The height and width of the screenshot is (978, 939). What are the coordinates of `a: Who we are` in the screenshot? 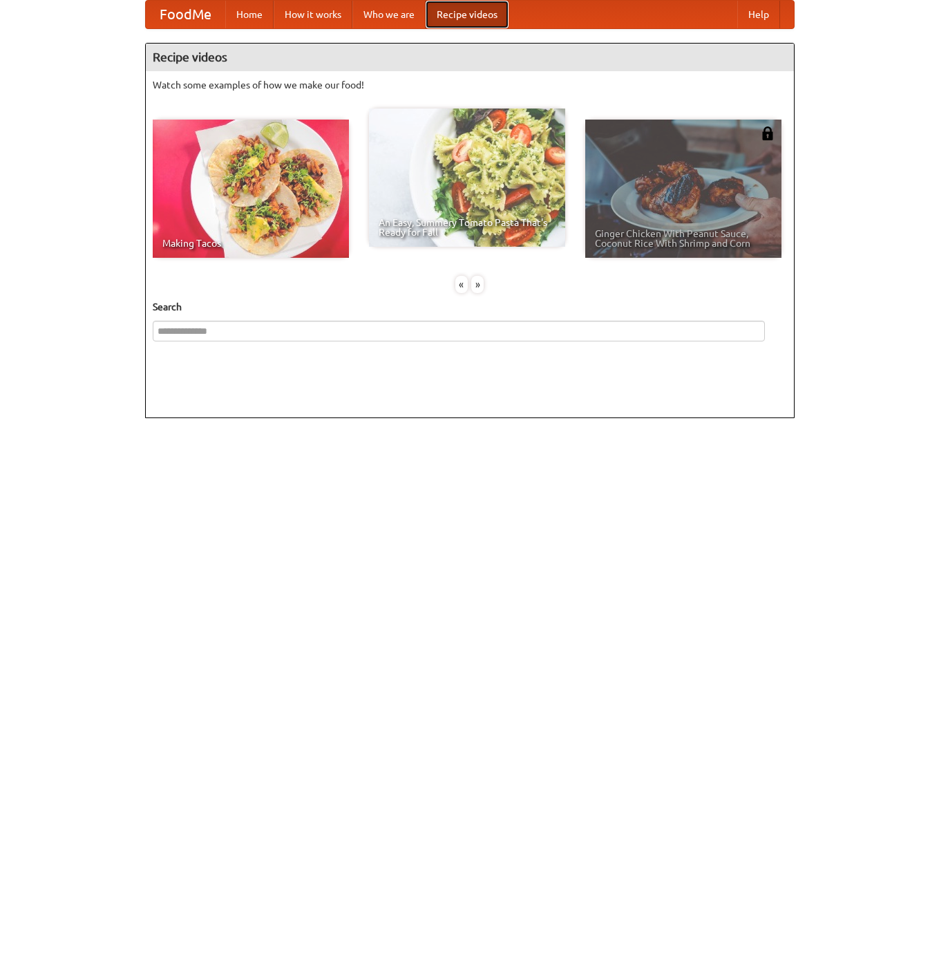 It's located at (389, 15).